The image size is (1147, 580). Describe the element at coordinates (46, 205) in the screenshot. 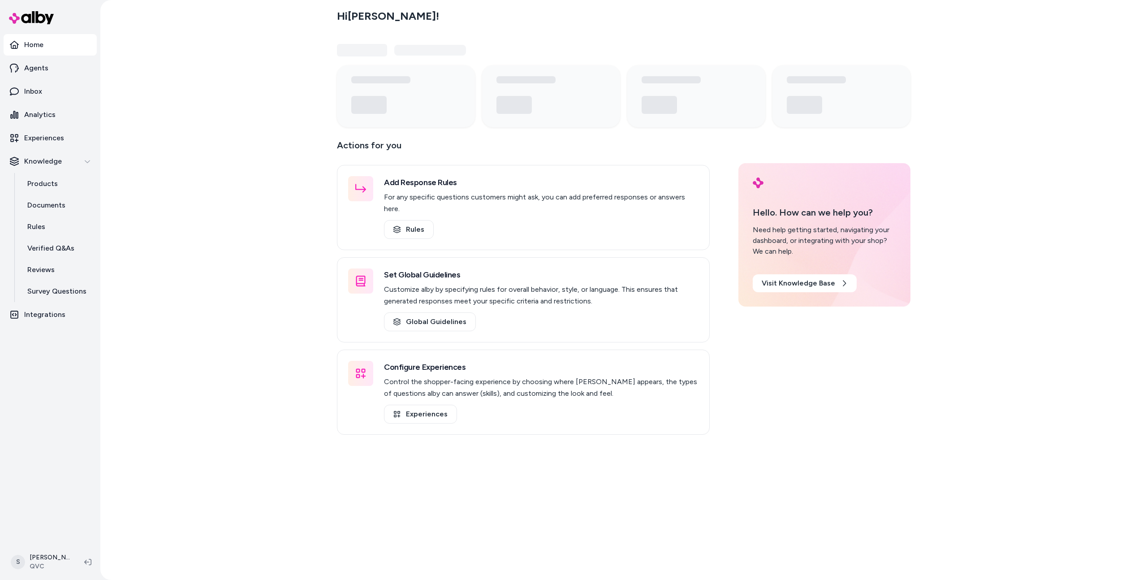

I see `p: Documents` at that location.